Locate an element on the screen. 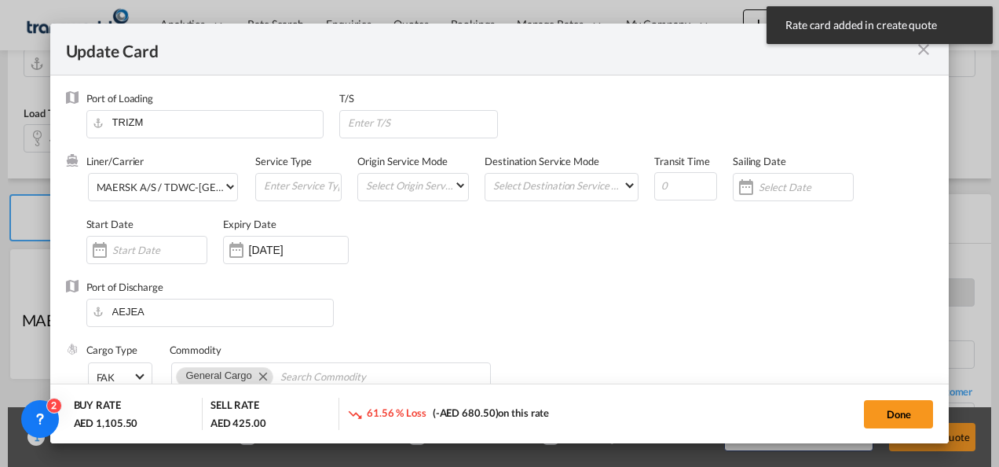 This screenshot has width=999, height=467. label: Port of Discharge is located at coordinates (125, 287).